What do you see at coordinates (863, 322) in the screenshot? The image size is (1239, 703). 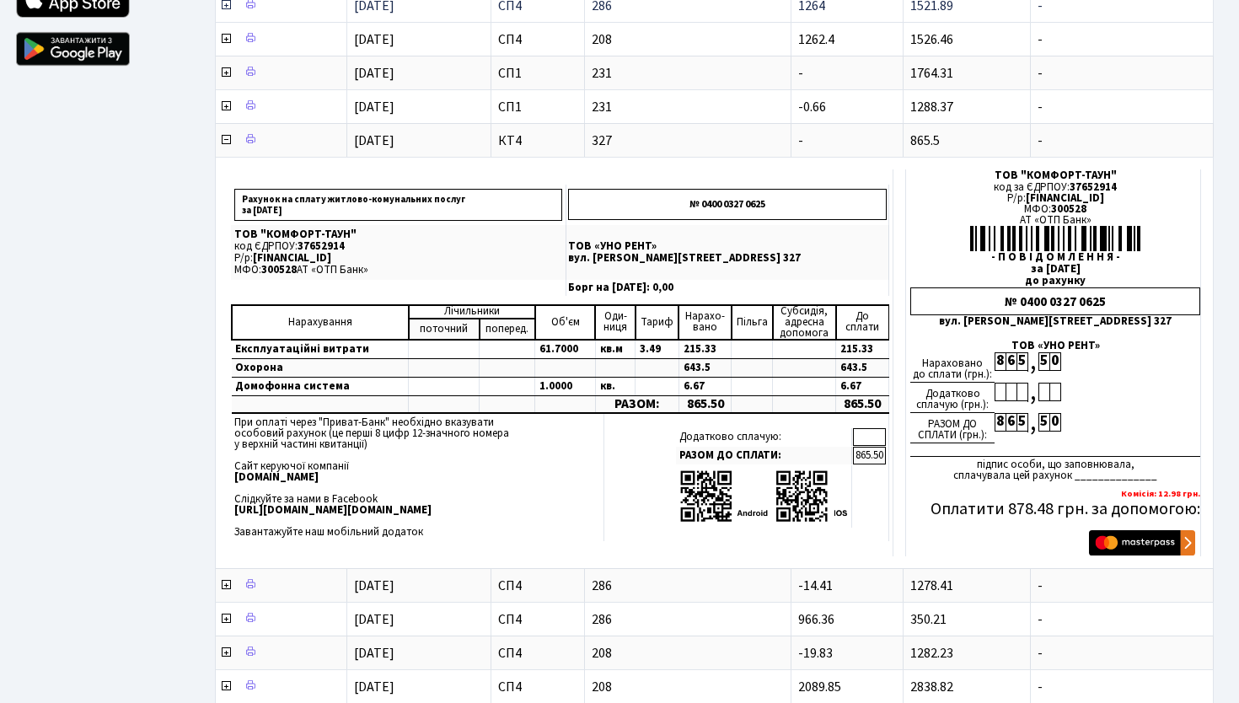 I see `td: До cплати` at bounding box center [863, 322].